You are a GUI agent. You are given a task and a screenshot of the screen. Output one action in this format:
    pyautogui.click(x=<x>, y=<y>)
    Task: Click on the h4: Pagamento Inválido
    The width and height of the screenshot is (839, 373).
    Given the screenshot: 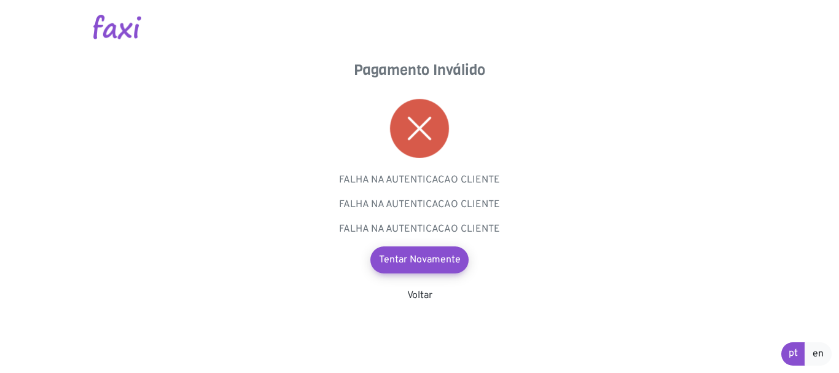 What is the action you would take?
    pyautogui.click(x=420, y=70)
    